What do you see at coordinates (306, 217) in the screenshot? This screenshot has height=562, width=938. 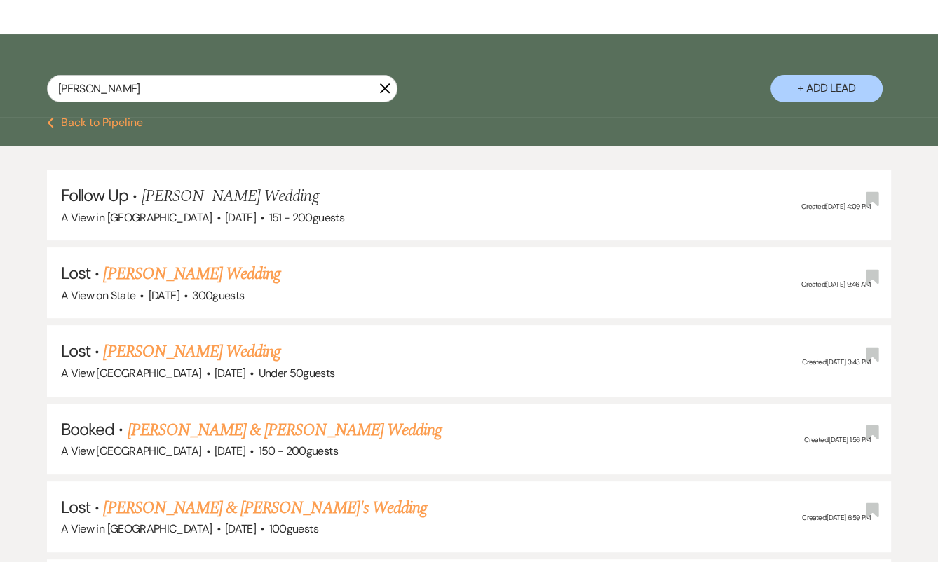 I see `span: 151 - 200 guests` at bounding box center [306, 217].